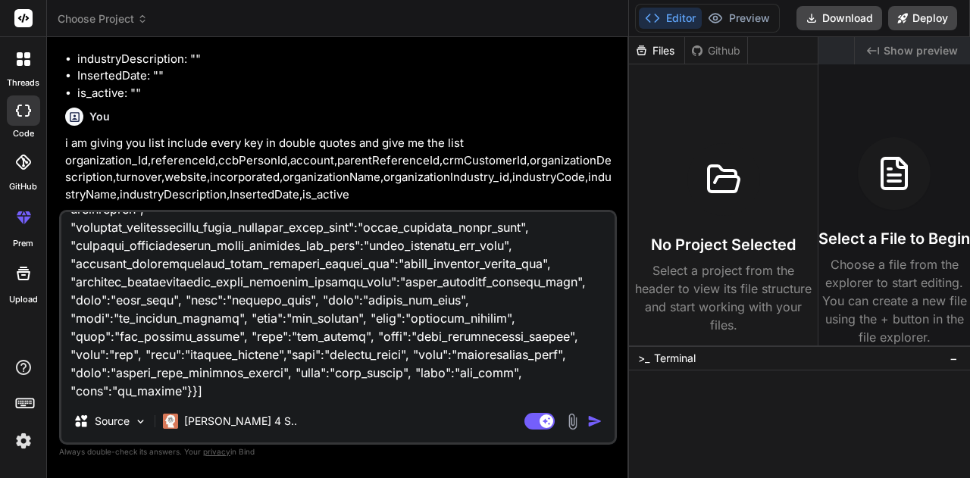 The image size is (970, 478). What do you see at coordinates (739, 18) in the screenshot?
I see `button: Preview` at bounding box center [739, 18].